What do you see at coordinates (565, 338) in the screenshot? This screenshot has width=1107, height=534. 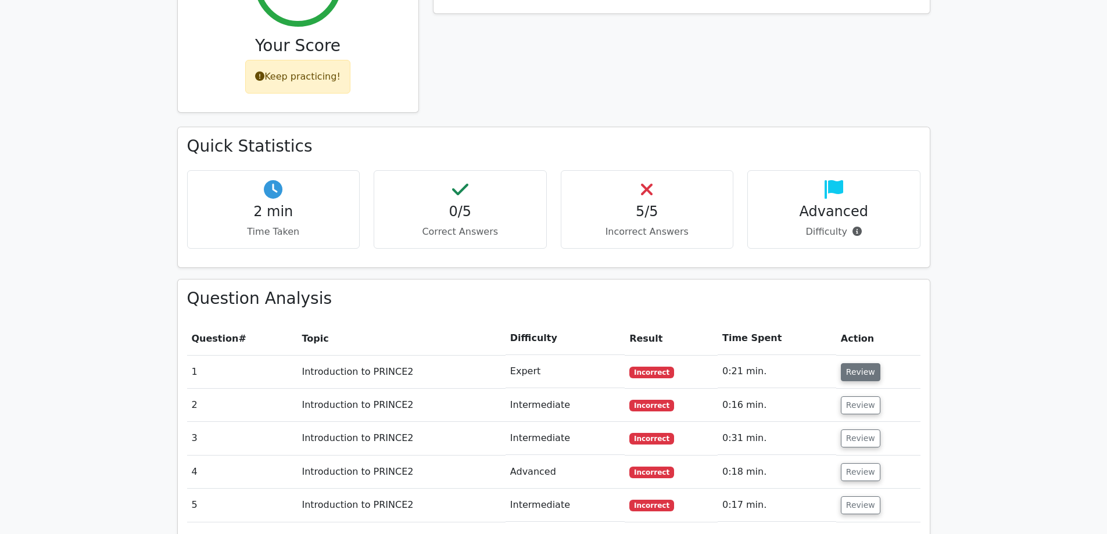 I see `th: Difficulty` at bounding box center [565, 338].